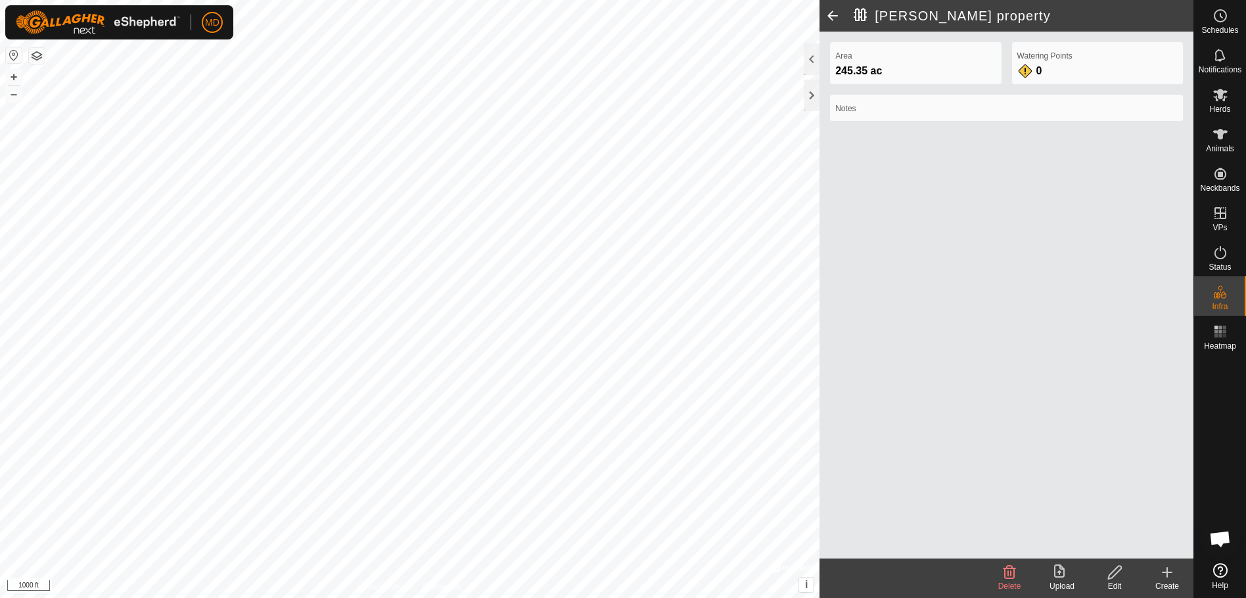  I want to click on div: Upload, so click(1062, 586).